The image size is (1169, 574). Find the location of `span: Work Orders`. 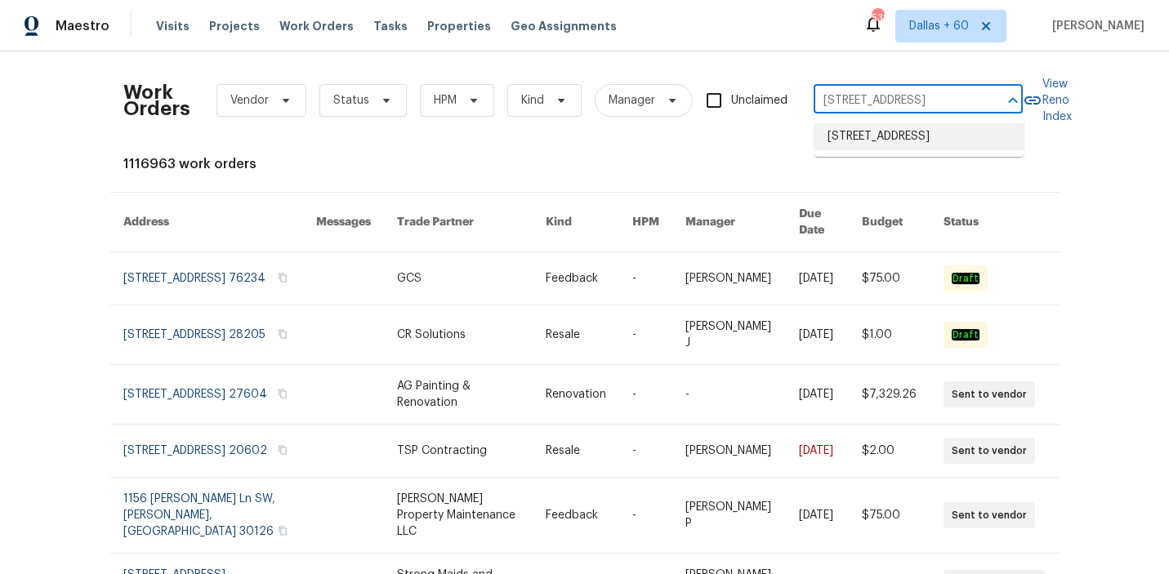

span: Work Orders is located at coordinates (316, 26).